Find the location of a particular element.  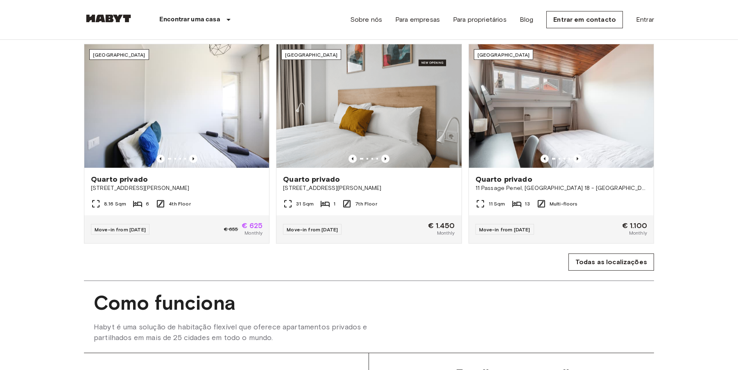

span: 4th Floor is located at coordinates (179, 204).